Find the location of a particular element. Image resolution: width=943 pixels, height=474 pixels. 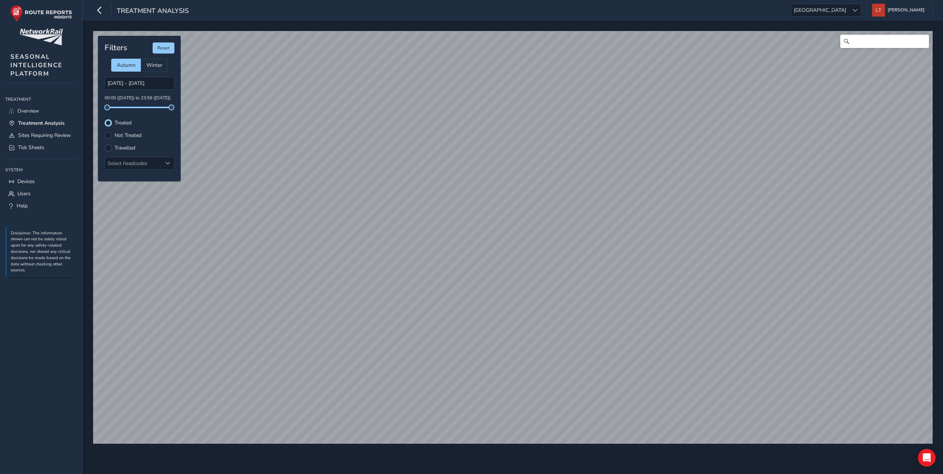

span: Overview is located at coordinates (28, 111).